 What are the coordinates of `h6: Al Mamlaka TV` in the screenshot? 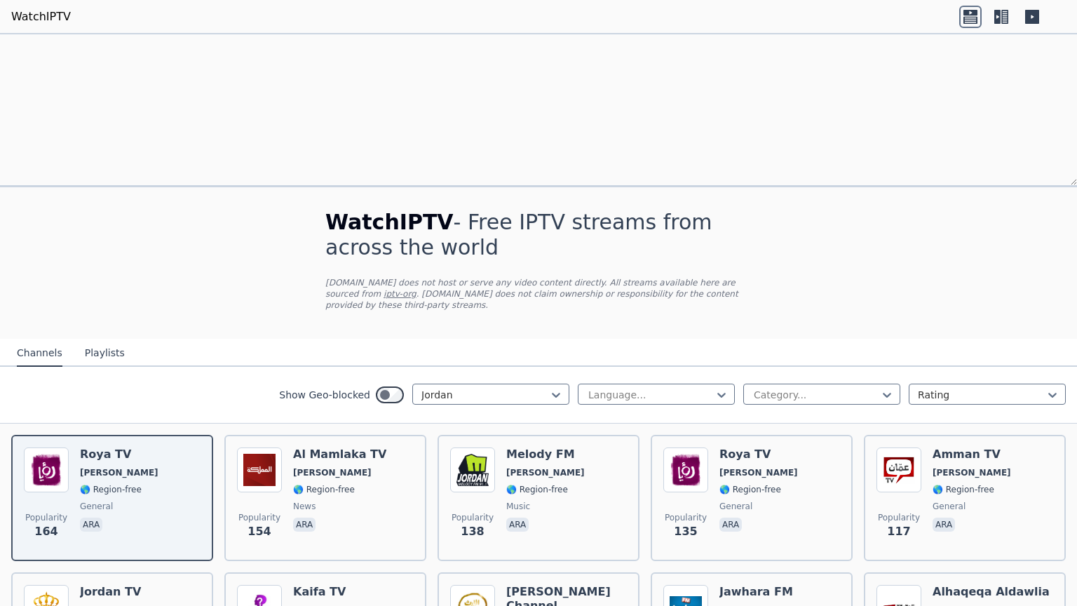 It's located at (340, 455).